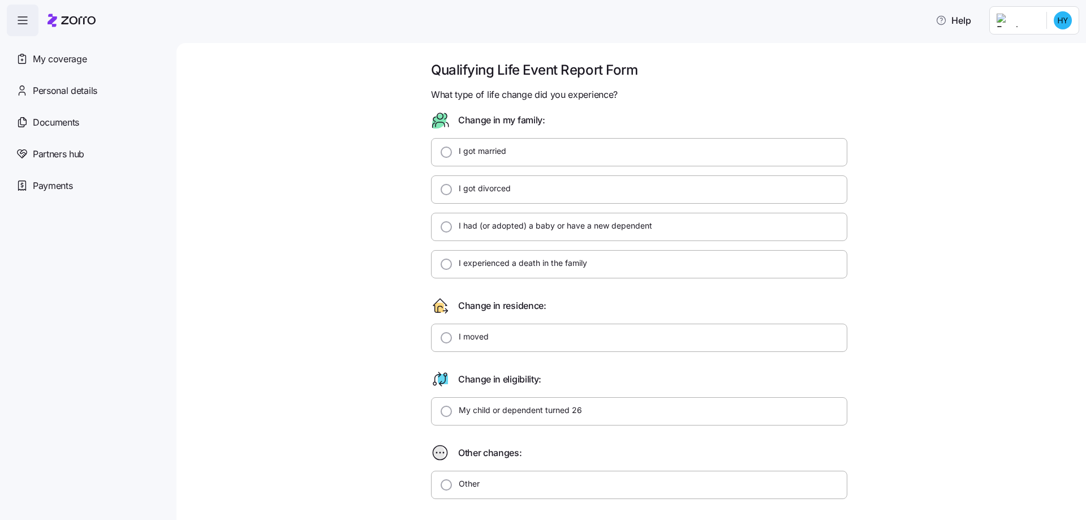 The height and width of the screenshot is (520, 1086). I want to click on span: My coverage, so click(59, 59).